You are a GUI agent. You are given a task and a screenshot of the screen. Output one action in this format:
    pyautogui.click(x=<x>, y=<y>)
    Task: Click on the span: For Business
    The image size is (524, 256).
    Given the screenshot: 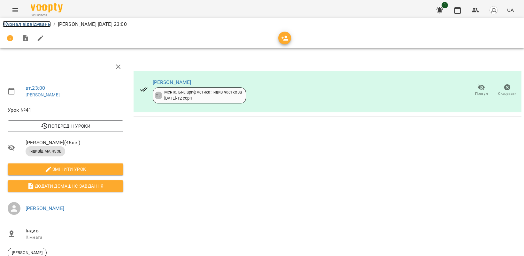 What is the action you would take?
    pyautogui.click(x=47, y=15)
    